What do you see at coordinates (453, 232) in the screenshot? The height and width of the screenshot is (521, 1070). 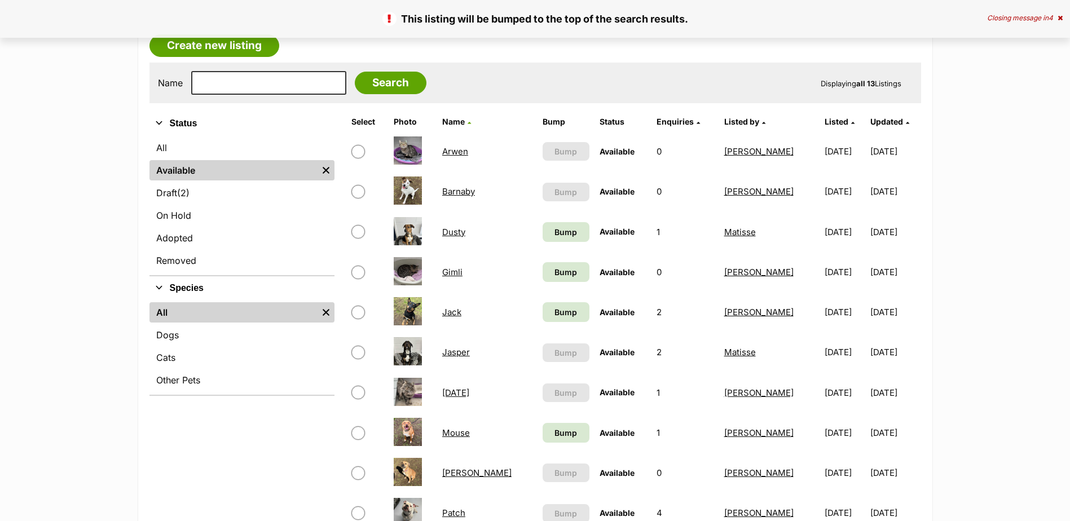 I see `a: Dusty` at bounding box center [453, 232].